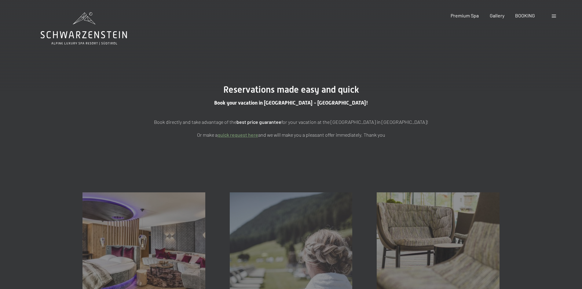 This screenshot has height=289, width=582. I want to click on p: Or make a and we will make you a pleasant offer immediately. Thank you, so click(291, 135).